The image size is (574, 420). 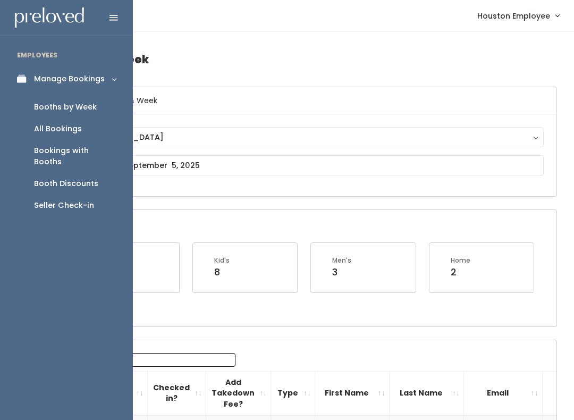 I want to click on div: 3, so click(x=342, y=272).